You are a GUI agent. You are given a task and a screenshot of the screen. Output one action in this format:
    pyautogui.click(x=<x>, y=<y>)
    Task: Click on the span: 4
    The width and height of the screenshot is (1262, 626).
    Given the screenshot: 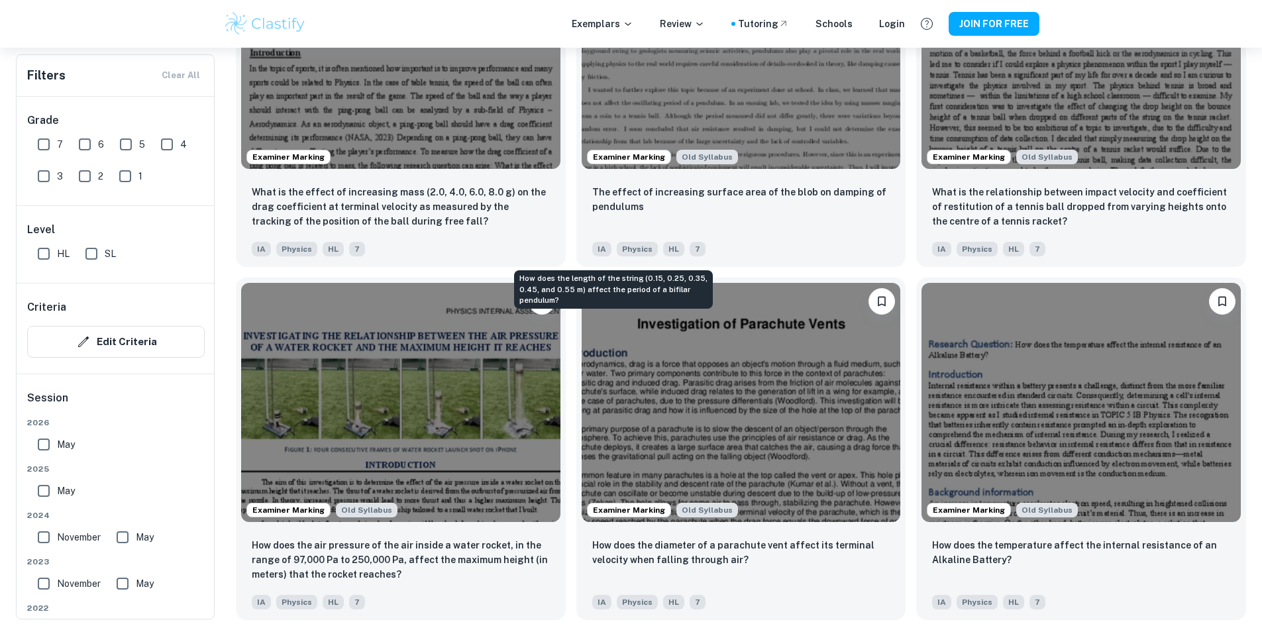 What is the action you would take?
    pyautogui.click(x=183, y=144)
    